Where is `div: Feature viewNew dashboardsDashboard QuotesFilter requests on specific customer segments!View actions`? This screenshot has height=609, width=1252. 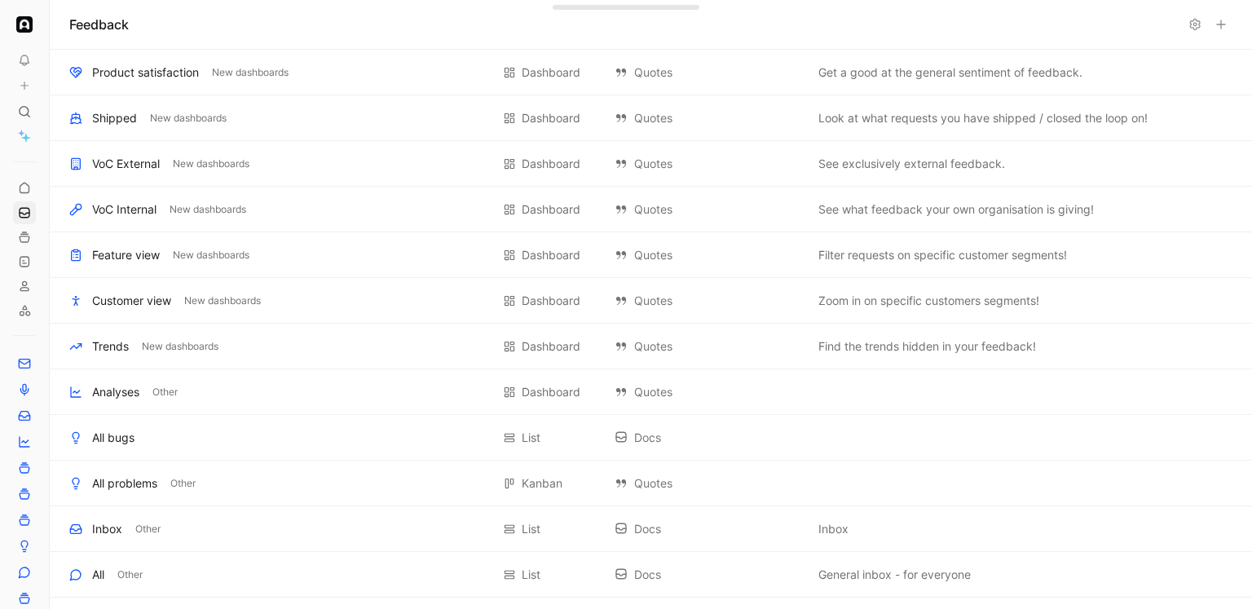 div: Feature viewNew dashboardsDashboard QuotesFilter requests on specific customer segments!View actions is located at coordinates (651, 255).